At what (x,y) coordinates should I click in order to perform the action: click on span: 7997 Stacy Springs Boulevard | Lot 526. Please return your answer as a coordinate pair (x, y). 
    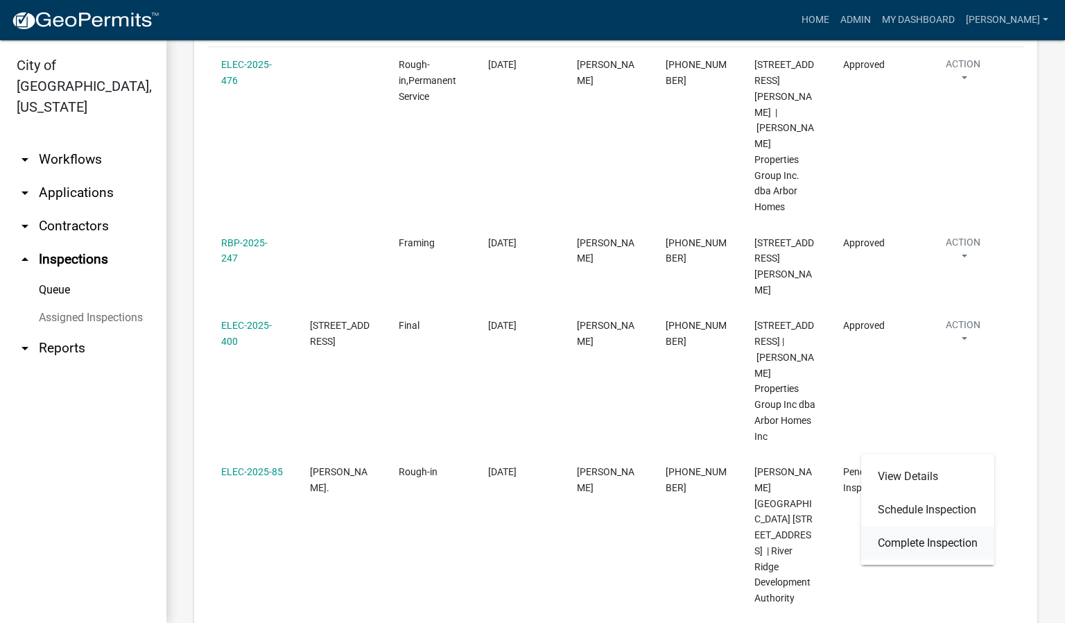
    Looking at the image, I should click on (784, 266).